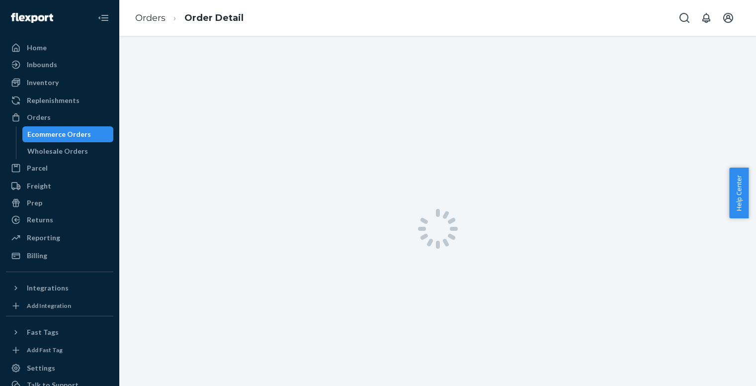  I want to click on a: Add Integration, so click(60, 306).